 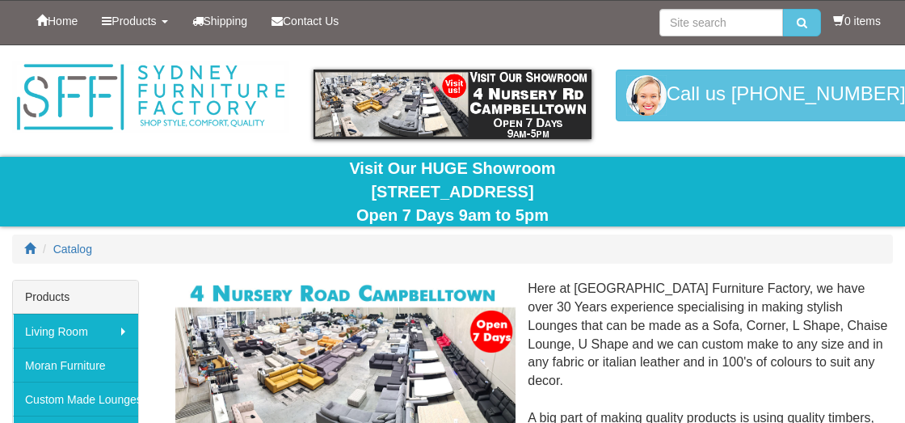 I want to click on img: showroom.gif, so click(x=452, y=104).